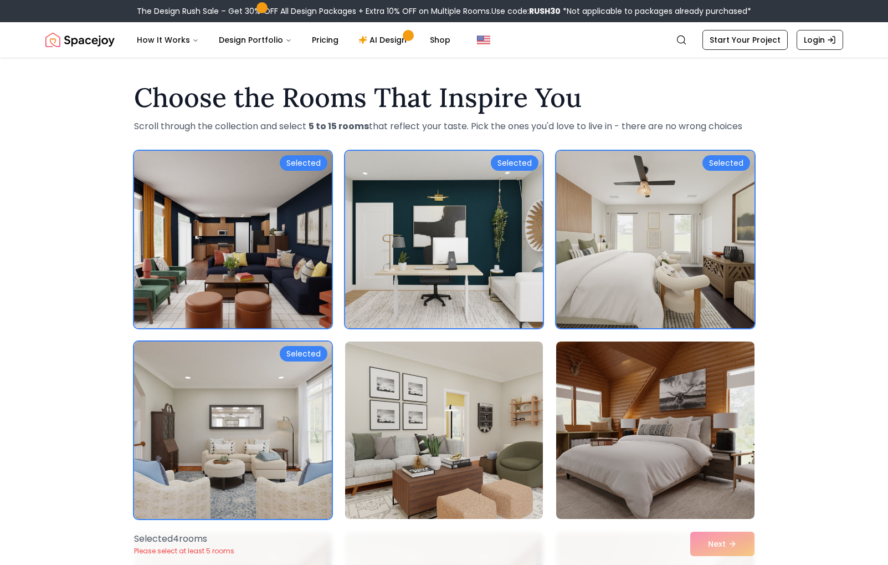 Image resolution: width=888 pixels, height=565 pixels. Describe the element at coordinates (80, 40) in the screenshot. I see `a: Spacejoy` at that location.